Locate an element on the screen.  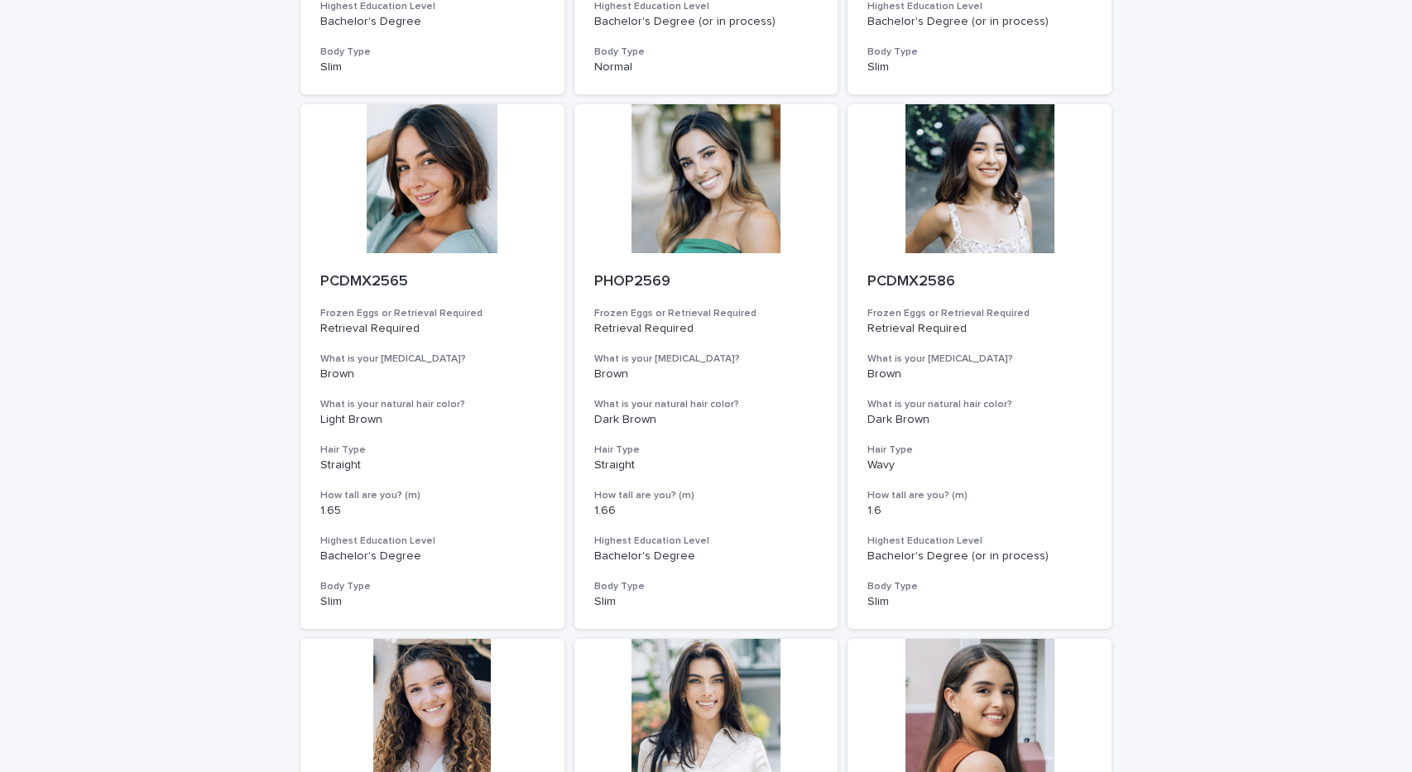
p: 1.65 is located at coordinates (432, 511).